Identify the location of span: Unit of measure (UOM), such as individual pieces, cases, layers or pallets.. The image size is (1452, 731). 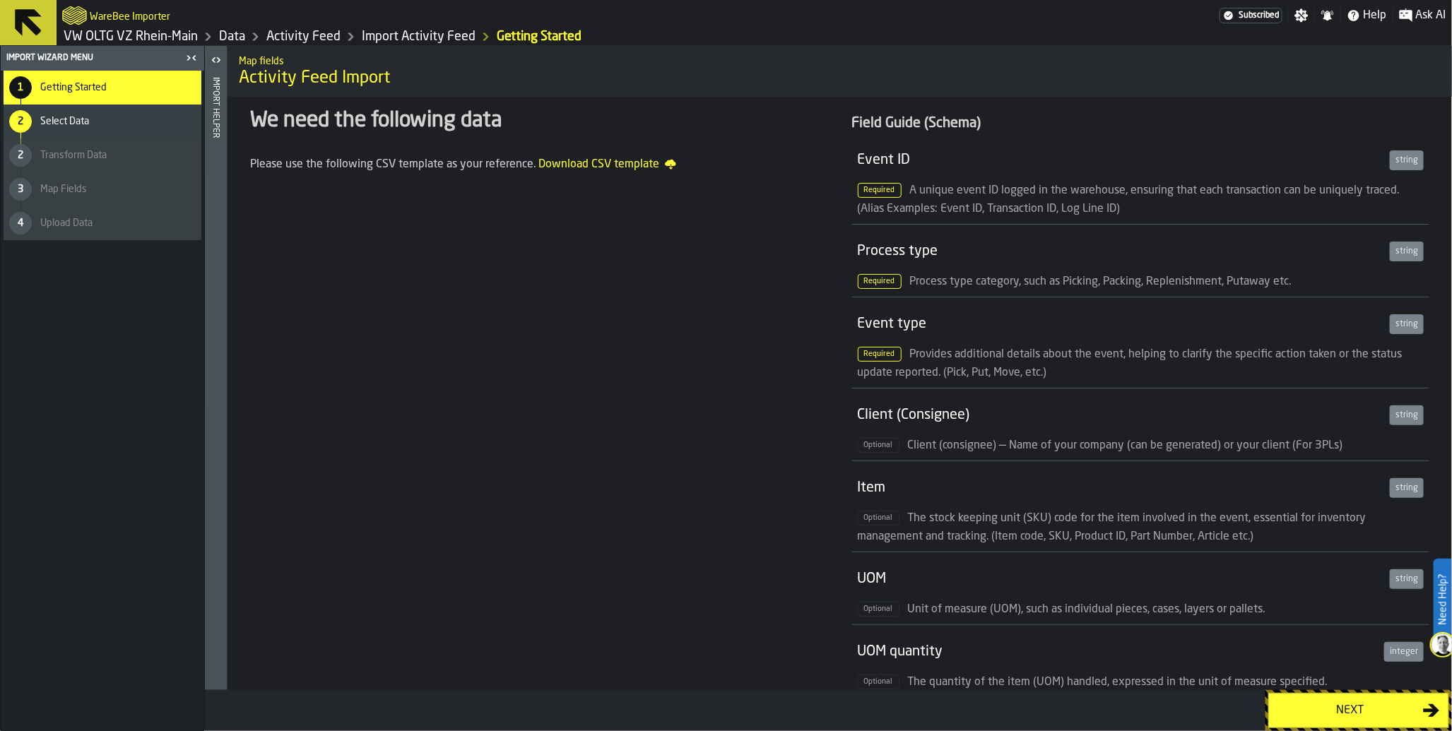
(1086, 610).